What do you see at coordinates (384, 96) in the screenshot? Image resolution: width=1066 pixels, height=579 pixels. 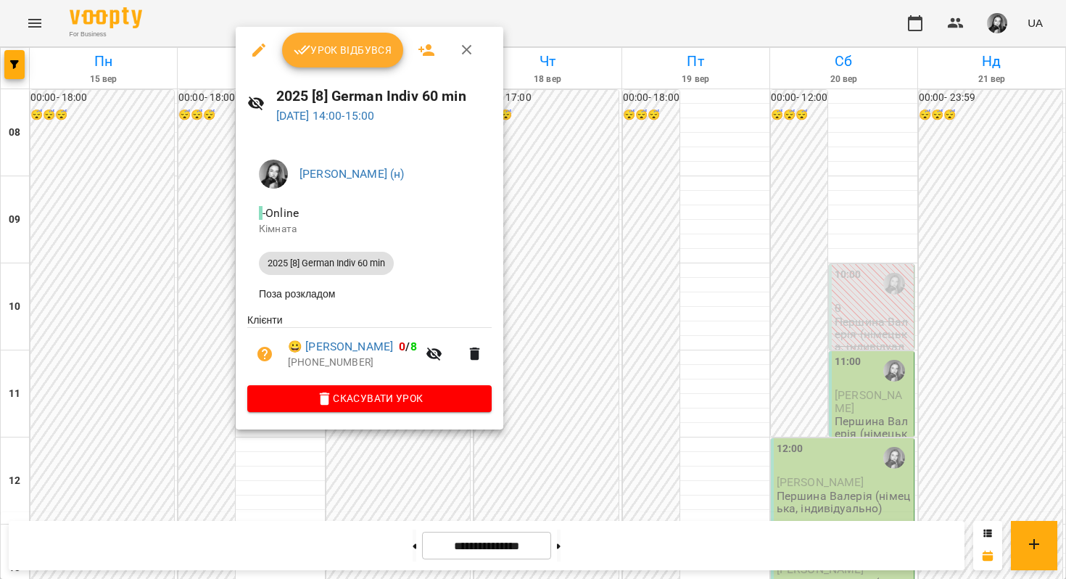 I see `h6: 2025 [8] German Indiv 60 min` at bounding box center [384, 96].